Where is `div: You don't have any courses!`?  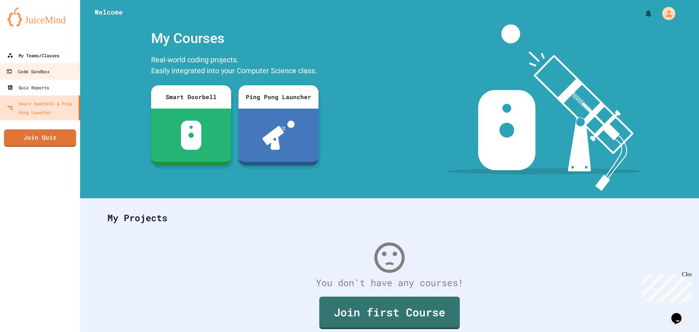
div: You don't have any courses! is located at coordinates (390, 283).